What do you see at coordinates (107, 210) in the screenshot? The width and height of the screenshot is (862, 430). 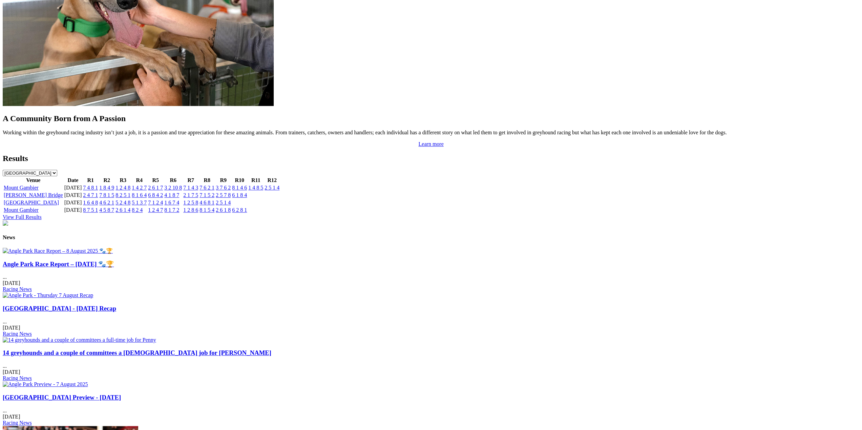 I see `a: 4 5 8 7` at bounding box center [107, 210].